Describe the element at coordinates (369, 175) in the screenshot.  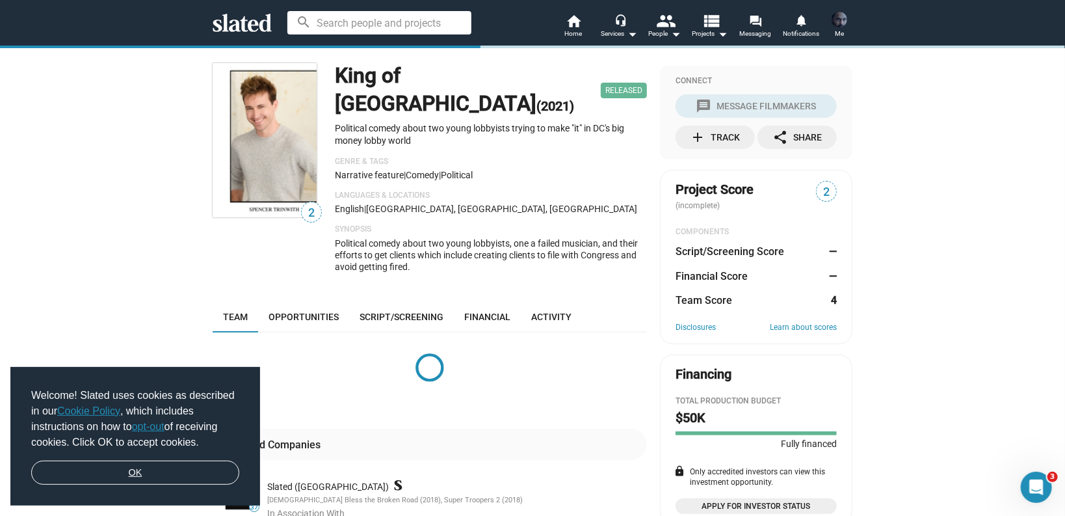
I see `span: Narrative feature` at that location.